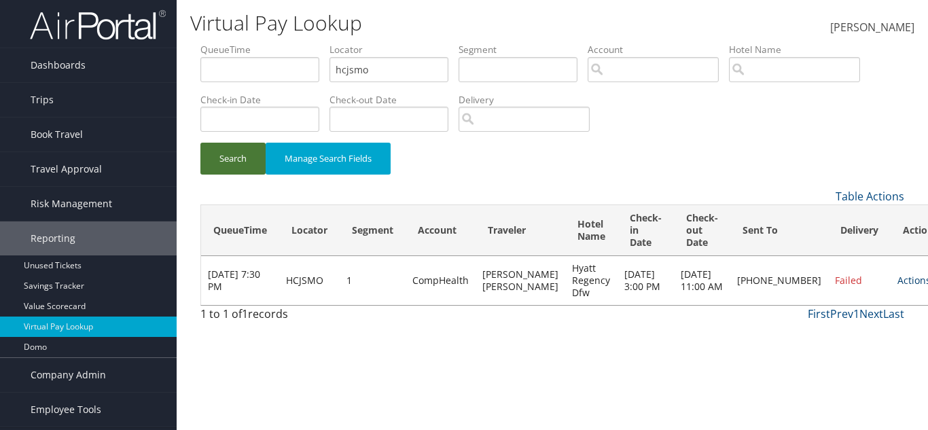 The height and width of the screenshot is (430, 928). What do you see at coordinates (440, 280) in the screenshot?
I see `td: CompHealth` at bounding box center [440, 280].